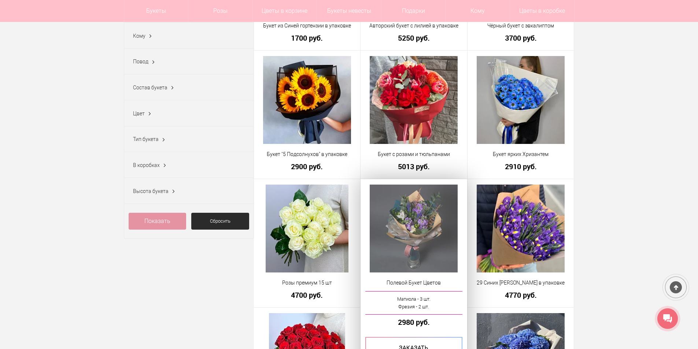 This screenshot has width=698, height=349. Describe the element at coordinates (521, 26) in the screenshot. I see `span: Чёрный букет с эвкалиптом` at that location.